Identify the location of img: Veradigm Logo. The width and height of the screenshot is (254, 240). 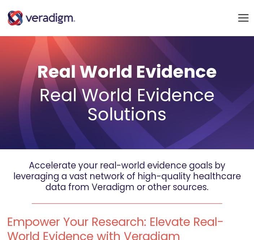
(42, 18).